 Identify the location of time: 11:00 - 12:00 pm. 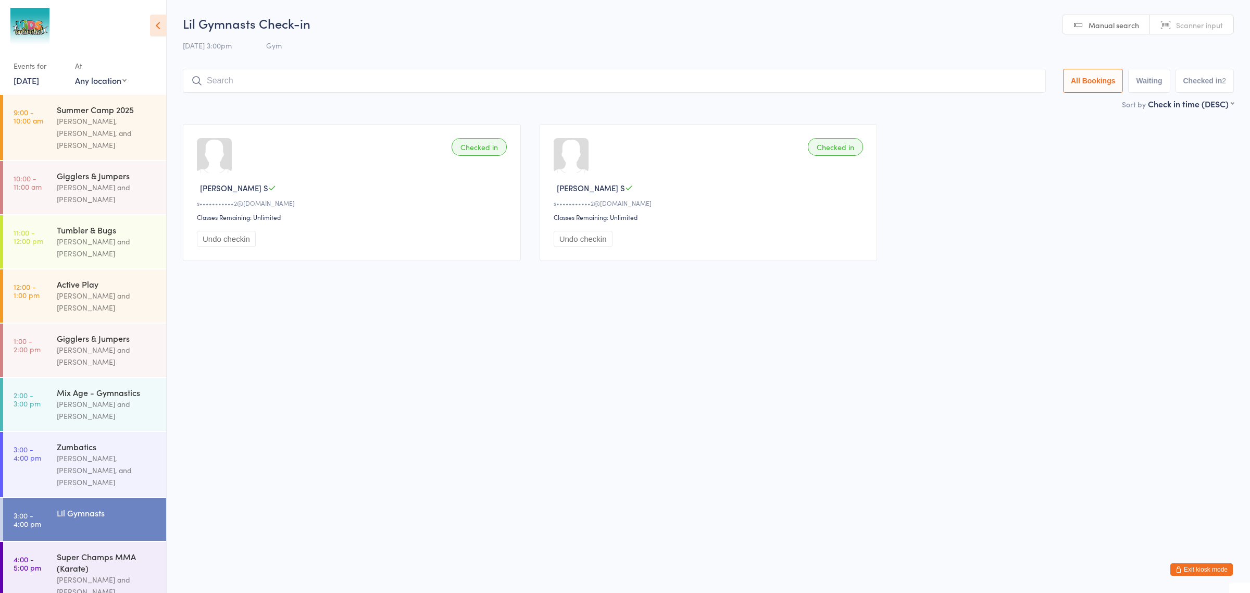
(28, 236).